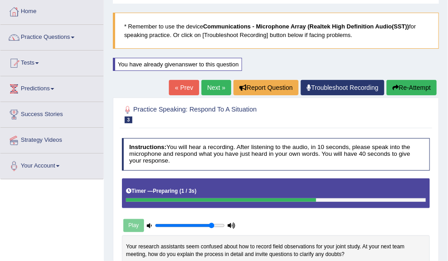 This screenshot has height=261, width=448. What do you see at coordinates (52, 88) in the screenshot?
I see `a: Predictions` at bounding box center [52, 88].